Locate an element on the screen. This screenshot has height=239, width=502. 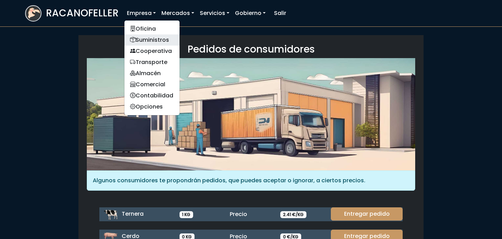
img: orders.jpg is located at coordinates (251, 114).